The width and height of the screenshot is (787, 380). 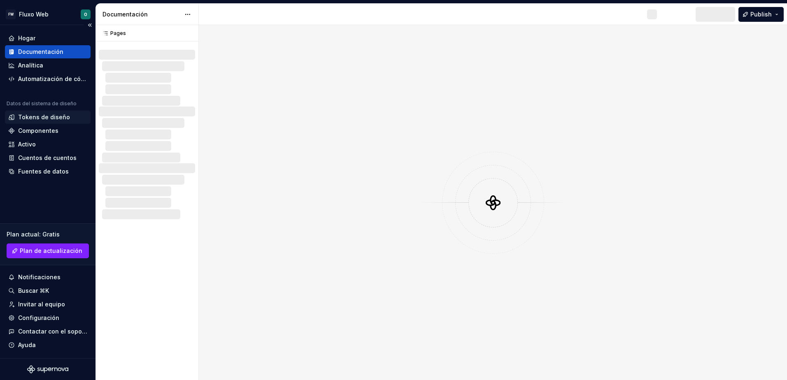 I want to click on a: Plan de actualización, so click(x=48, y=251).